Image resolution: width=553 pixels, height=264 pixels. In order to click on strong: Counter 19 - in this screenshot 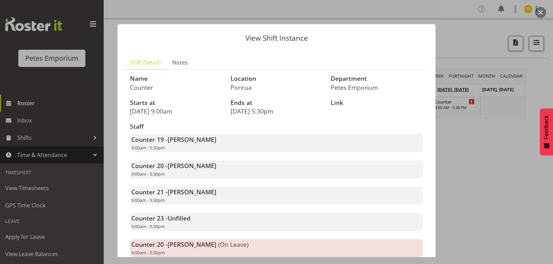, I will do `click(174, 140)`.